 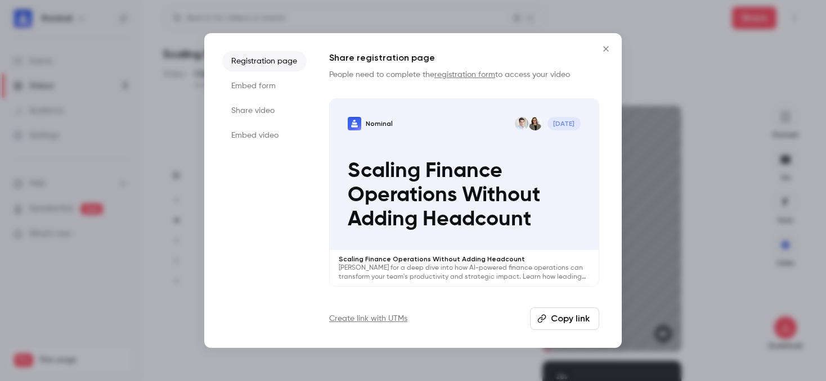 What do you see at coordinates (522, 124) in the screenshot?
I see `img: Guy Leibovitz` at bounding box center [522, 124].